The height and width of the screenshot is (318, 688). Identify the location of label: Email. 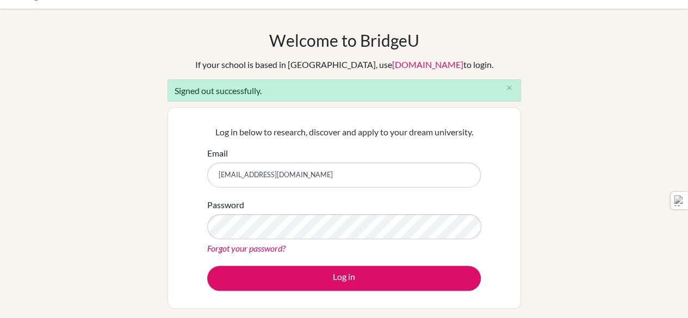
(218, 153).